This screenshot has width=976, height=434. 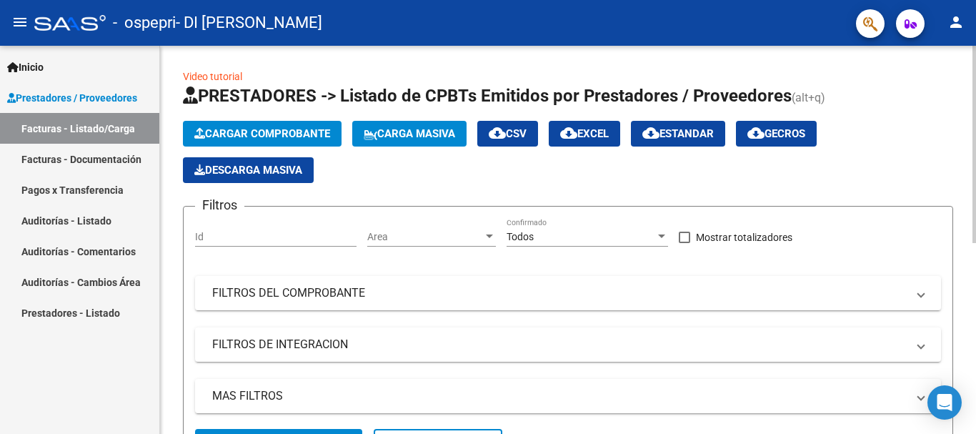 I want to click on mat-icon: menu, so click(x=20, y=22).